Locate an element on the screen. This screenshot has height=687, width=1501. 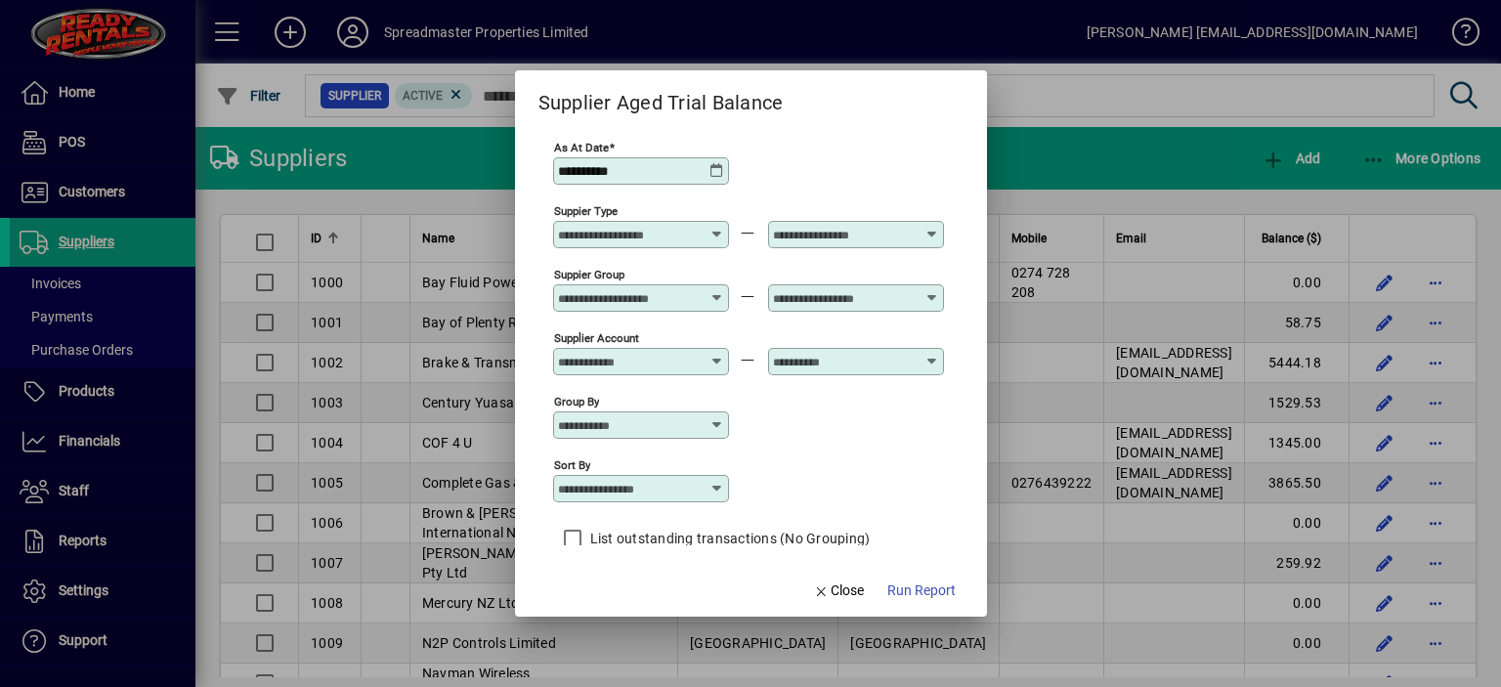
mat-label: Group by is located at coordinates (577, 402).